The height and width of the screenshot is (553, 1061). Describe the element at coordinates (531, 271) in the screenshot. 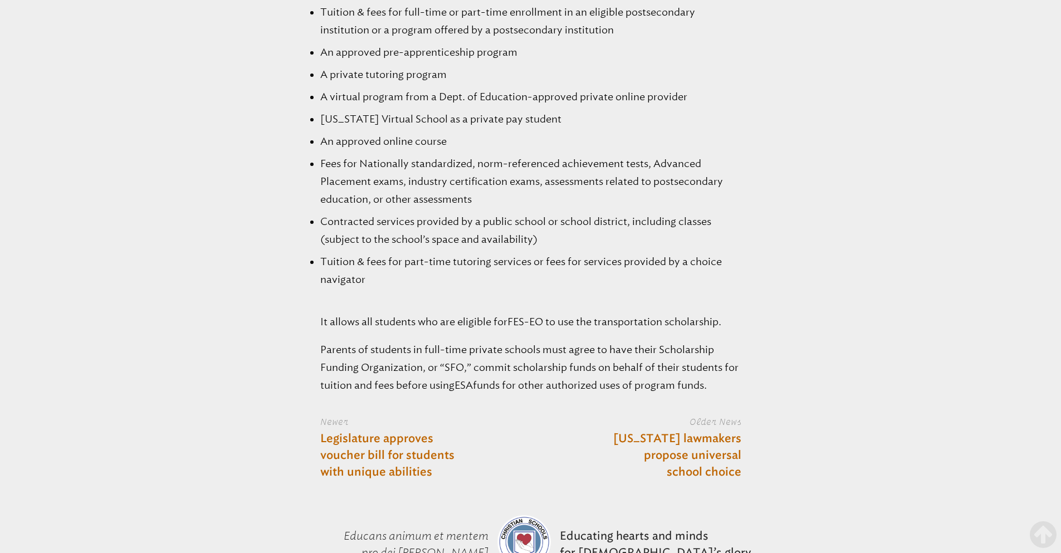

I see `li: Tuition & fees for part-time tutoring services or fees for services provided by a choice navigator` at that location.